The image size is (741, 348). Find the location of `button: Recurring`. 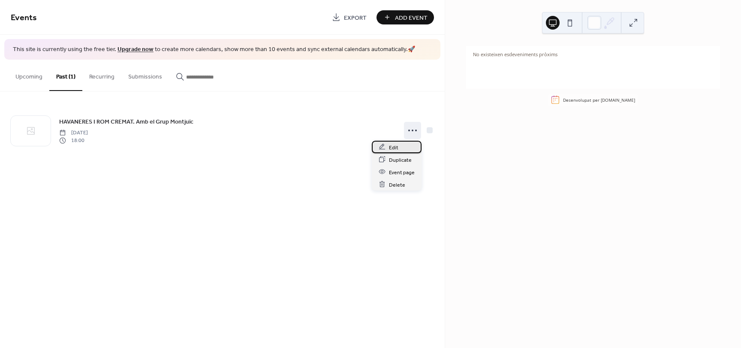

button: Recurring is located at coordinates (102, 75).